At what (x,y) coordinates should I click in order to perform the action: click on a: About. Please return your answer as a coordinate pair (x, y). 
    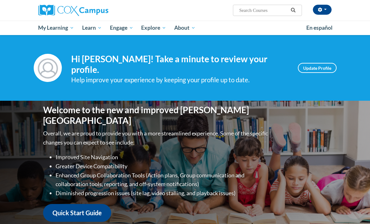
    Looking at the image, I should click on (185, 28).